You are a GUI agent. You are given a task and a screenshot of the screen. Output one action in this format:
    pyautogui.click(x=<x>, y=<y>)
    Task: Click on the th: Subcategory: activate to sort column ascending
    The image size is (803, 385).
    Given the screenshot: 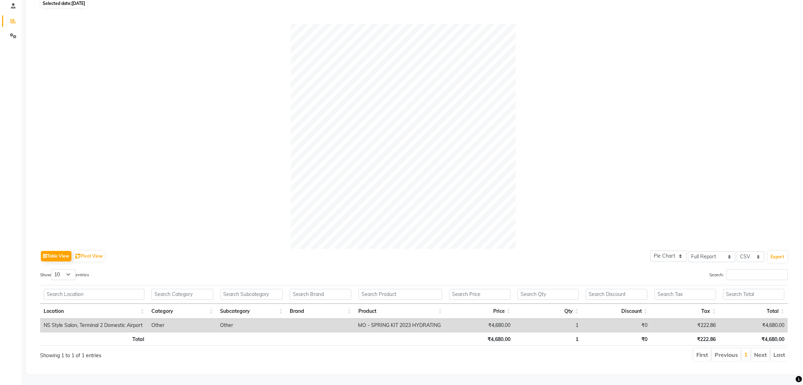 What is the action you would take?
    pyautogui.click(x=252, y=311)
    